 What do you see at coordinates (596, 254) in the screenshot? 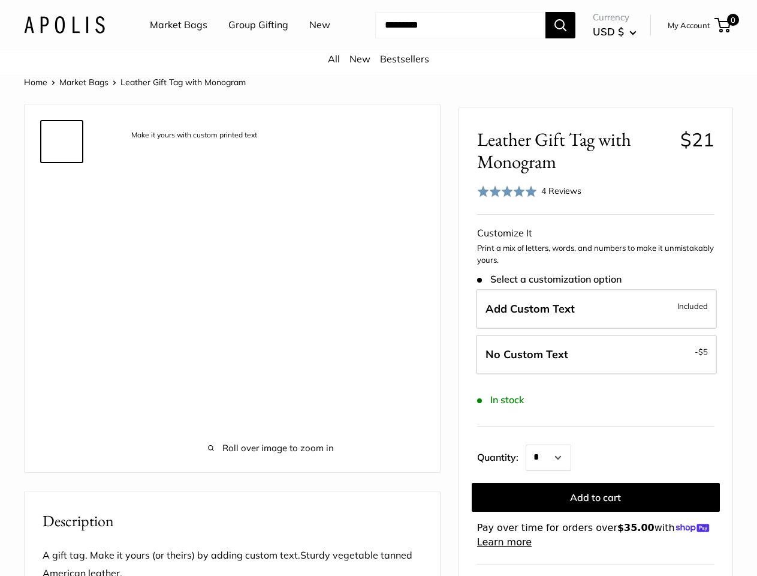
I see `p: Print a mix of letters, words, and numbers to make it unmistakably yours.` at bounding box center [596, 254].